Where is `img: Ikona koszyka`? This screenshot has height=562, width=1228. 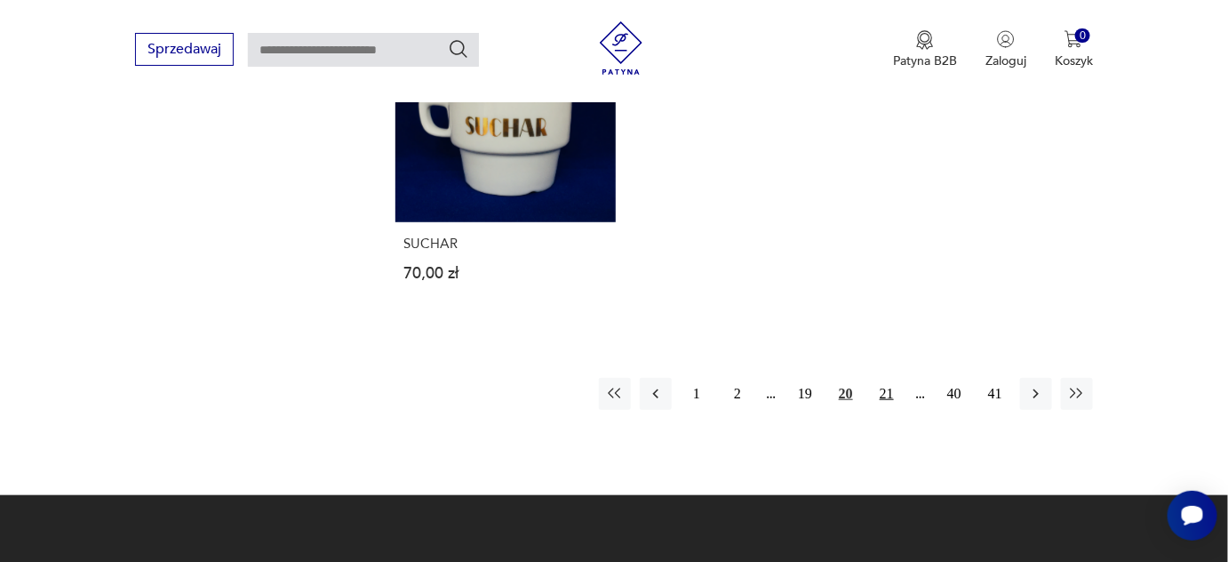 img: Ikona koszyka is located at coordinates (1073, 39).